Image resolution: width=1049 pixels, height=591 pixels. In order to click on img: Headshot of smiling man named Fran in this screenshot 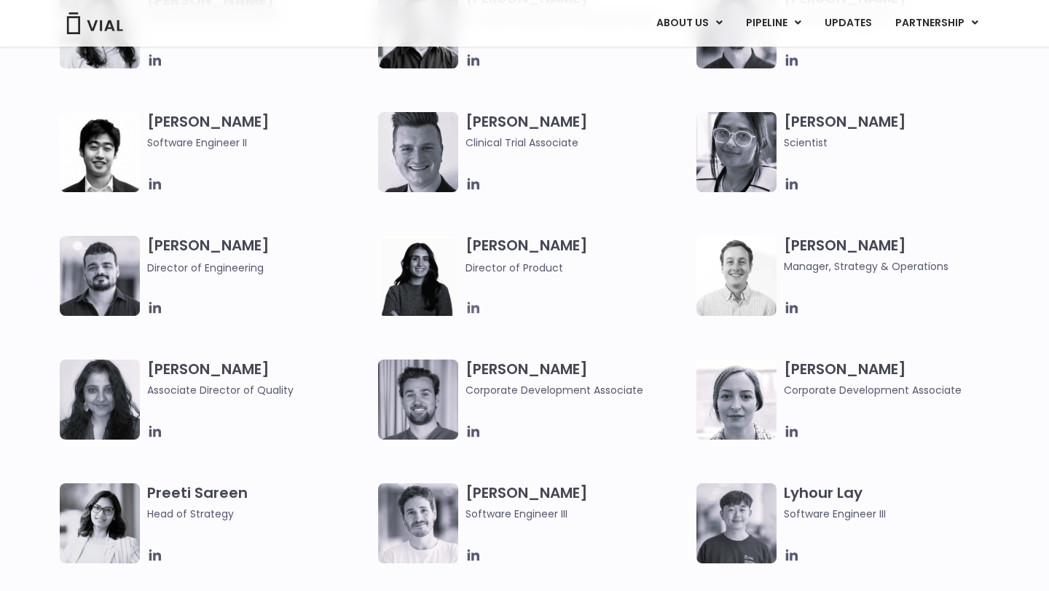, I will do `click(418, 524)`.